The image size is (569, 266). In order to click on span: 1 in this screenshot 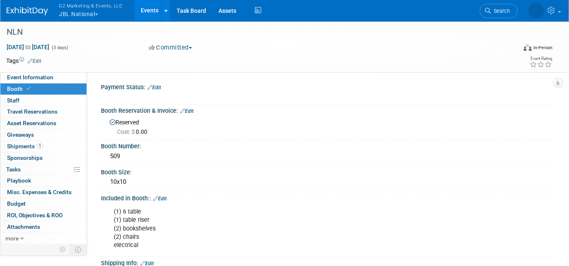, I will do `click(40, 146)`.